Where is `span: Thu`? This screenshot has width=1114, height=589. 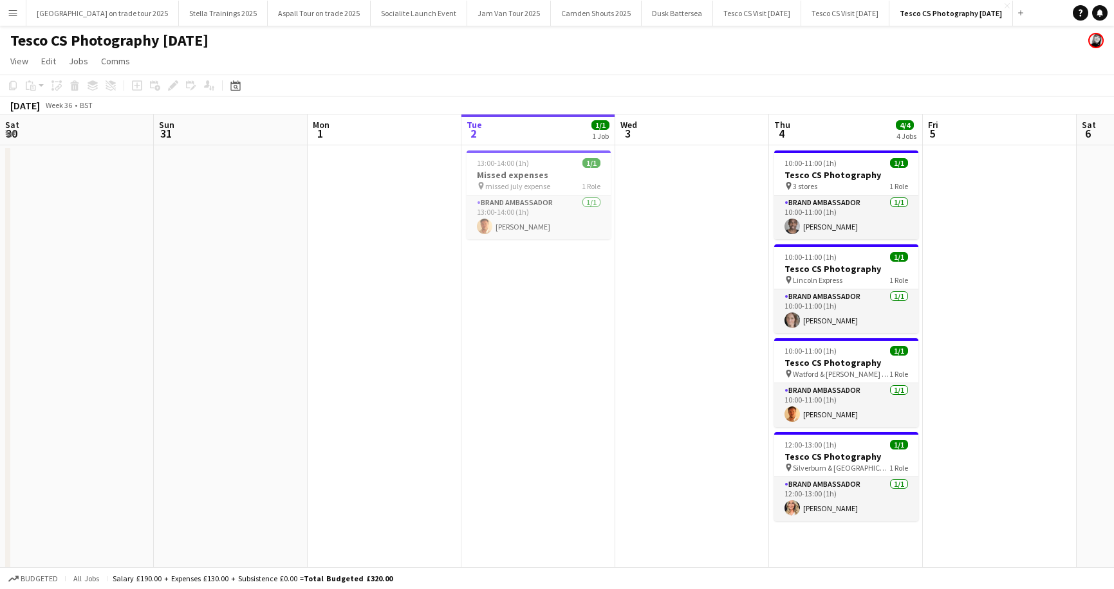 span: Thu is located at coordinates (782, 125).